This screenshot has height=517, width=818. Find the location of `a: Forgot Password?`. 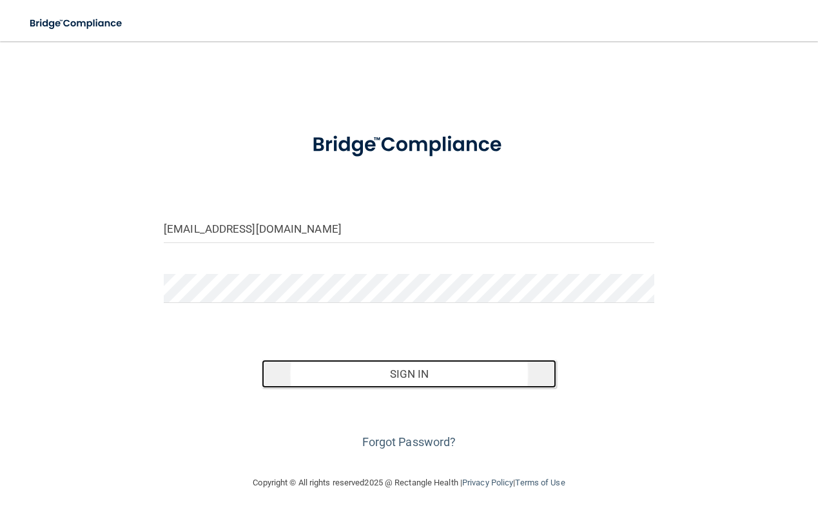

a: Forgot Password? is located at coordinates (409, 441).